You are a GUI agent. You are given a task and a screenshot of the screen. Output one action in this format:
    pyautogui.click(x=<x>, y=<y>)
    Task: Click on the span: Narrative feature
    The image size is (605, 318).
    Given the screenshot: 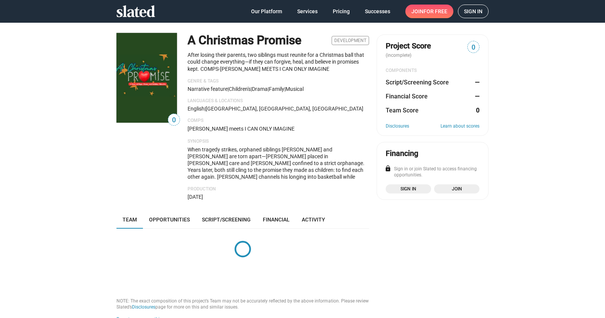 What is the action you would take?
    pyautogui.click(x=208, y=89)
    